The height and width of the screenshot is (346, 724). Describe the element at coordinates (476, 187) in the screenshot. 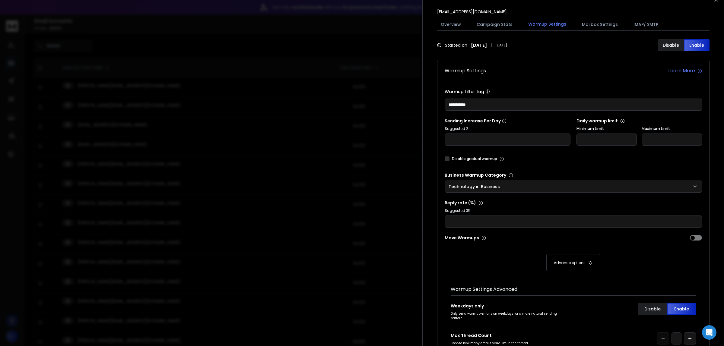

I see `p: Technology in Business` at that location.